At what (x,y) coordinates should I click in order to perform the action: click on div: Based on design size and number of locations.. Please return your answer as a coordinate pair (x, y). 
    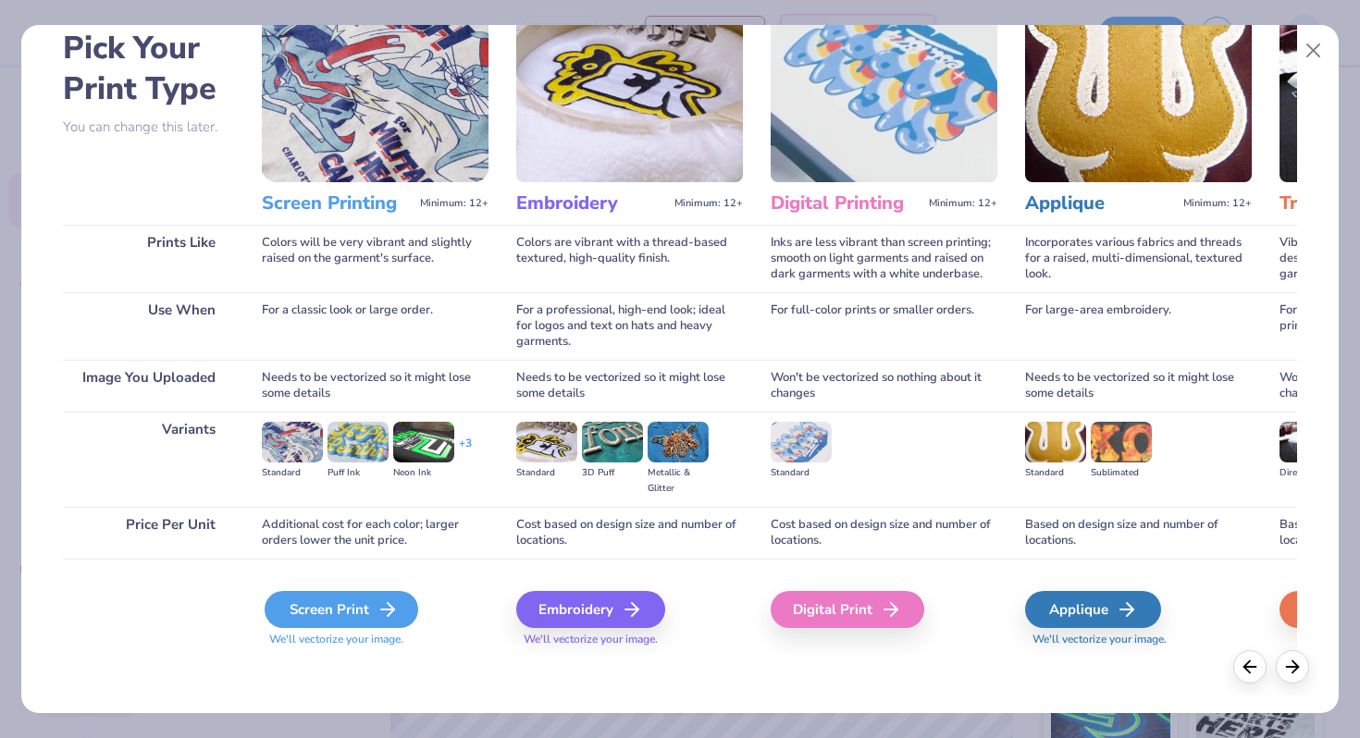
    Looking at the image, I should click on (1138, 533).